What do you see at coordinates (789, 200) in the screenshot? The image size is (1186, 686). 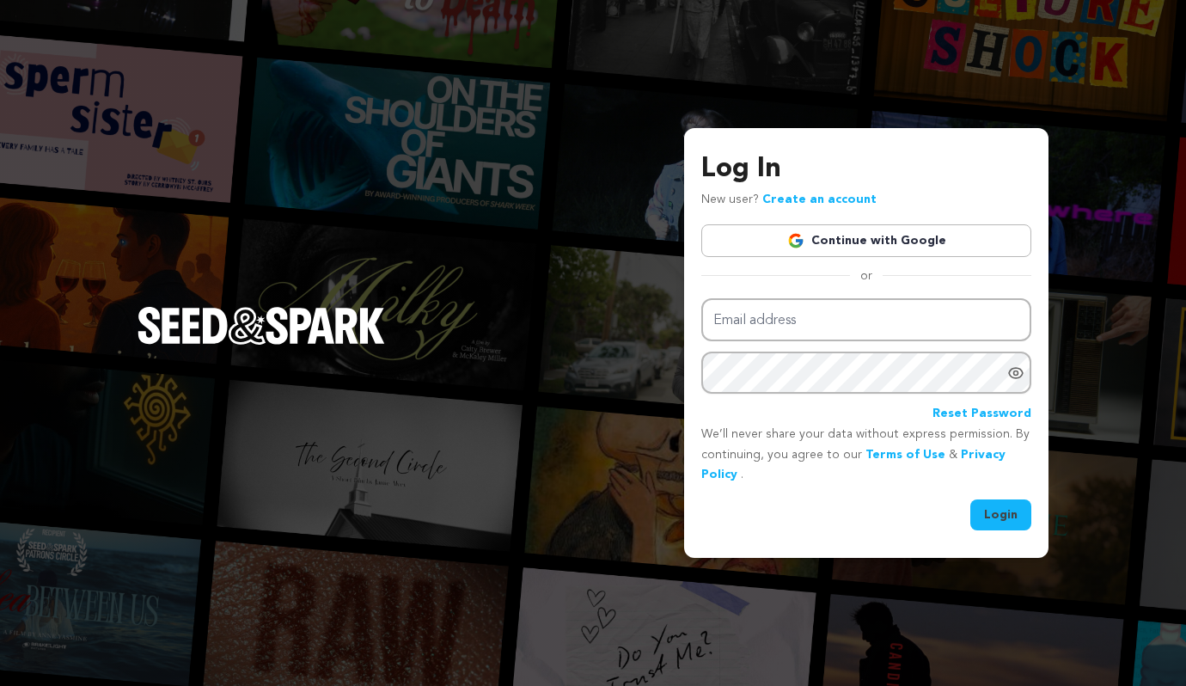 I see `p: New user?` at bounding box center [789, 200].